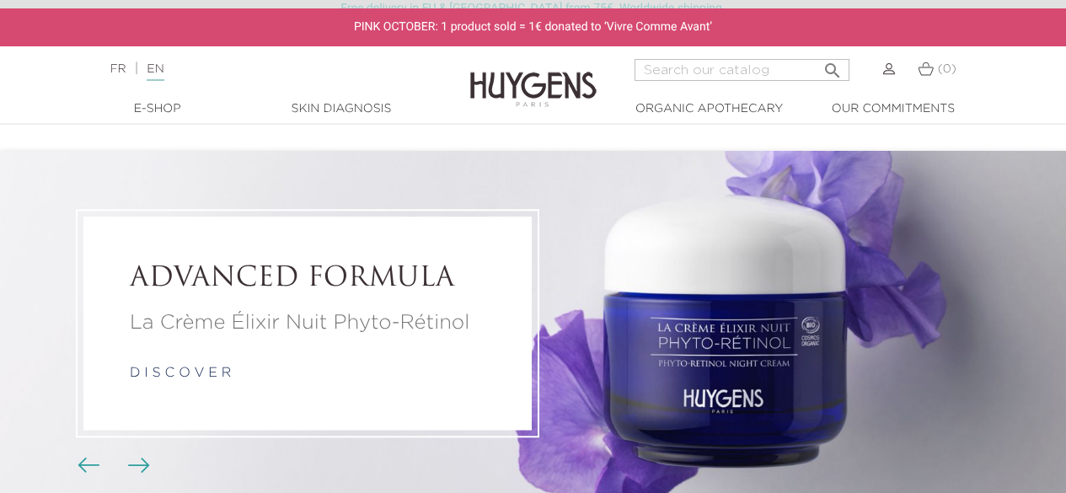 The image size is (1066, 493). Describe the element at coordinates (710, 109) in the screenshot. I see `a: Organic Apothecary` at that location.